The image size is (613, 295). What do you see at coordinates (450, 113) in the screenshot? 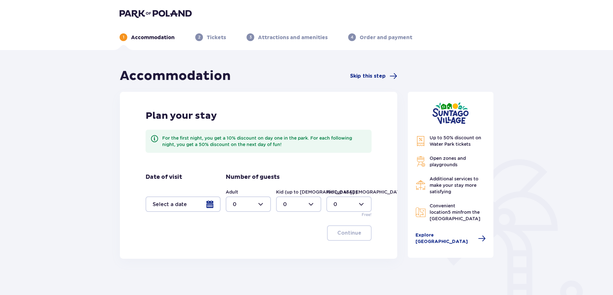
I see `img: Suntago Village` at bounding box center [450, 113].